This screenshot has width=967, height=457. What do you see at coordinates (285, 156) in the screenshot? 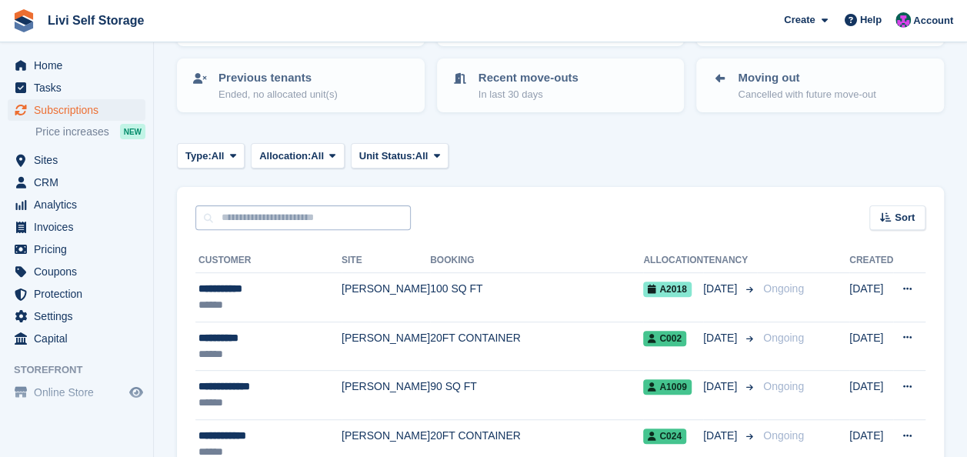
I see `span: Allocation:` at bounding box center [285, 156].